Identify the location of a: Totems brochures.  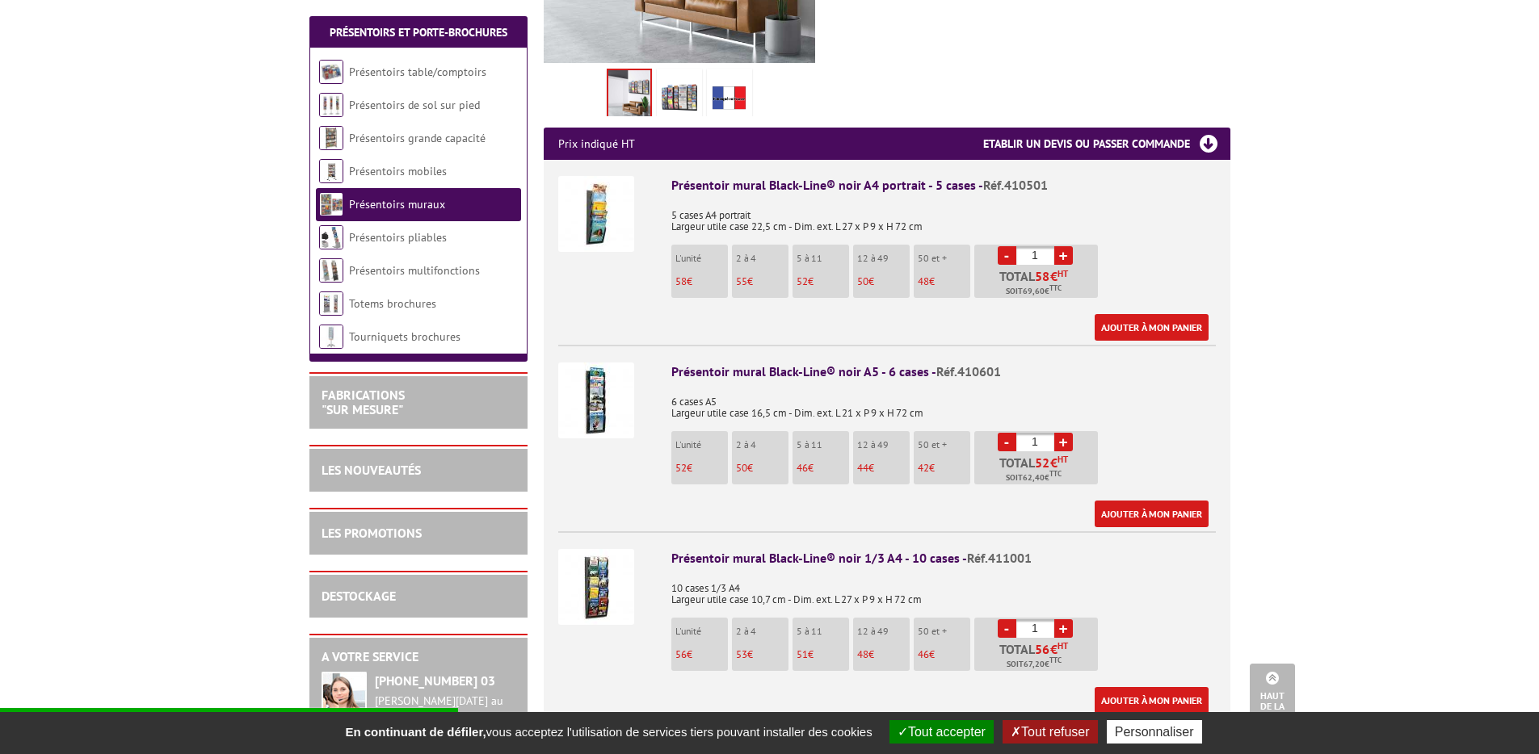
(393, 304).